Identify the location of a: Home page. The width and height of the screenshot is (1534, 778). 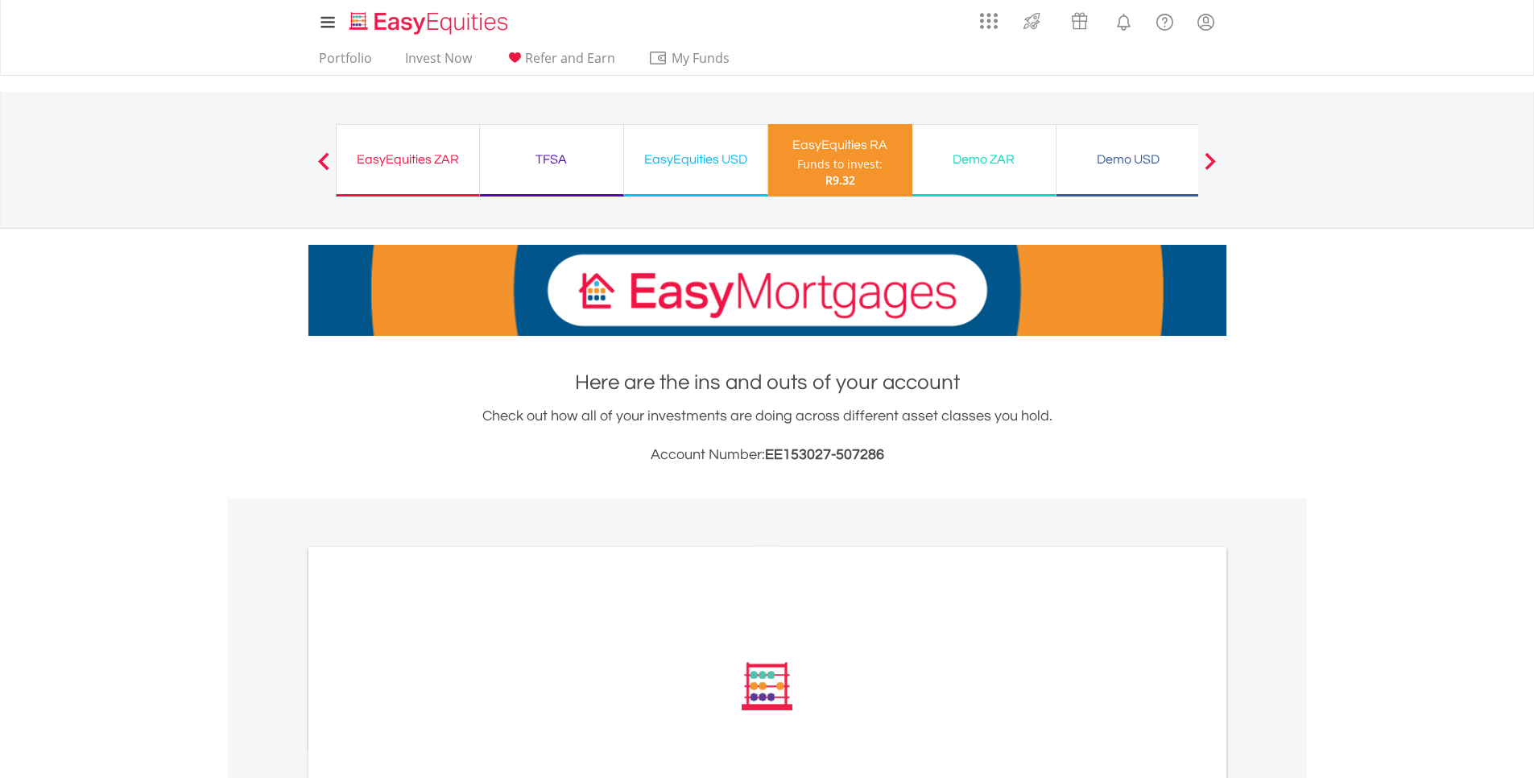
(428, 20).